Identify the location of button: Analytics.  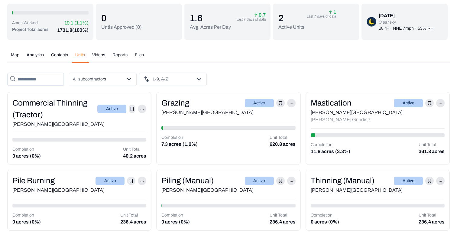
(35, 57).